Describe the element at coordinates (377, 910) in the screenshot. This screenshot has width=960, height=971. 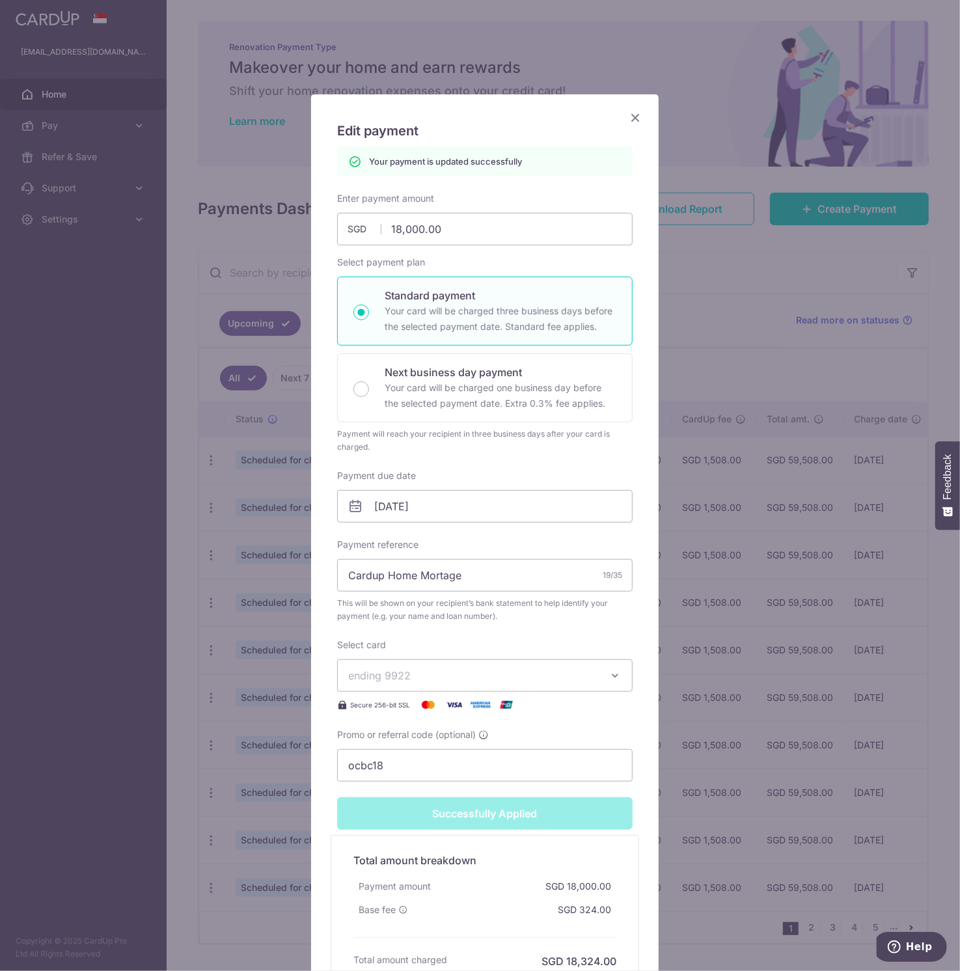
I see `span: Base fee` at that location.